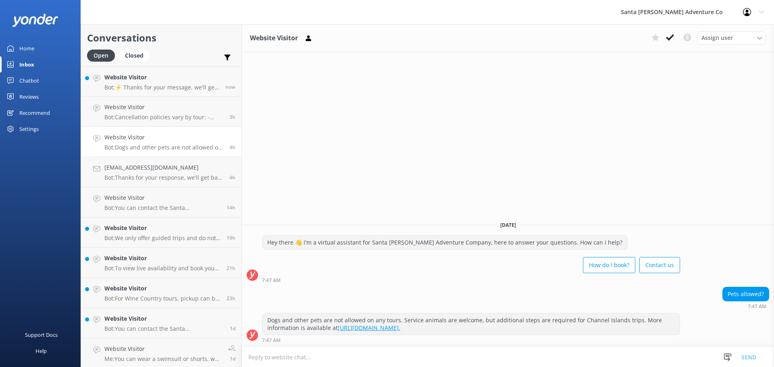 The width and height of the screenshot is (774, 367). I want to click on h3: Website Visitor, so click(274, 38).